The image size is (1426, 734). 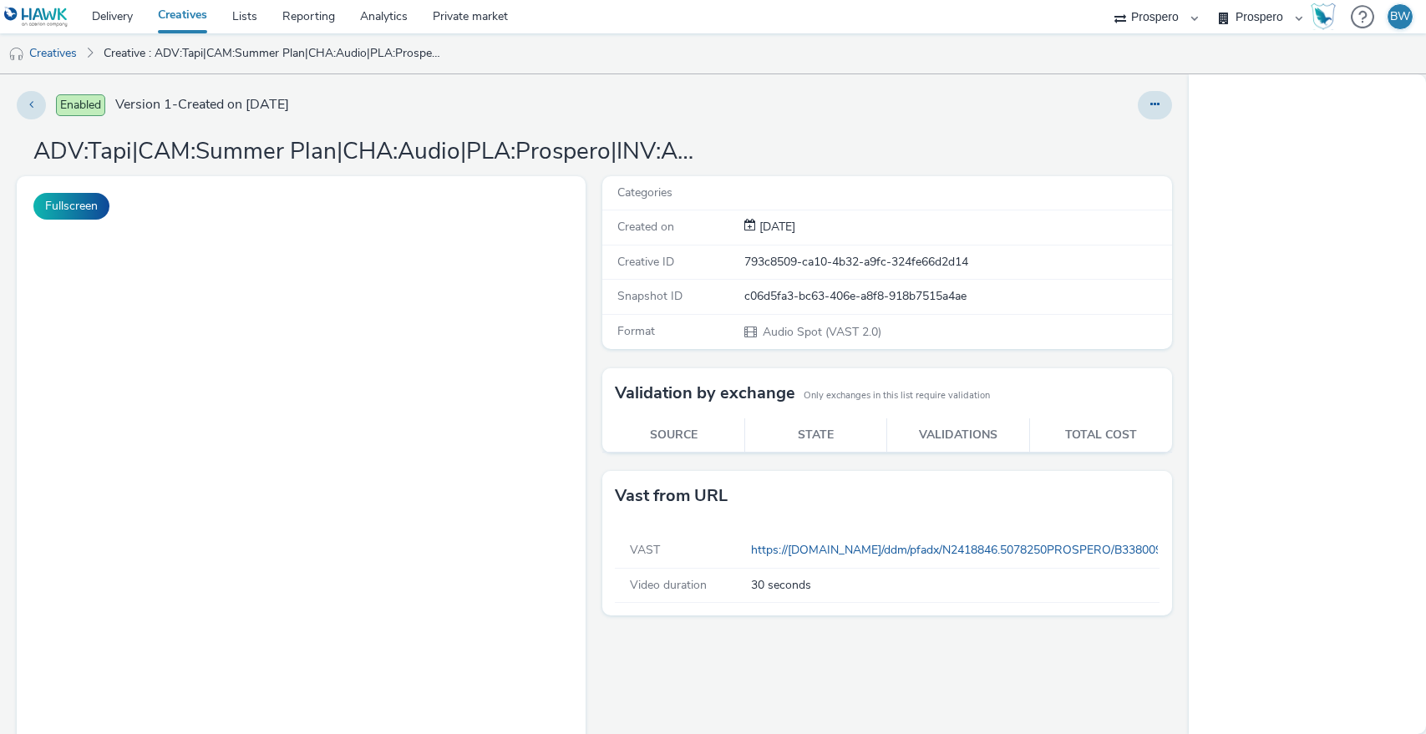 I want to click on div: Creation 11 August 2025, 12:19, so click(x=775, y=227).